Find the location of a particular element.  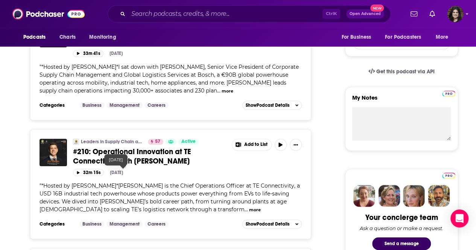

span: Open Advanced is located at coordinates (365, 14).